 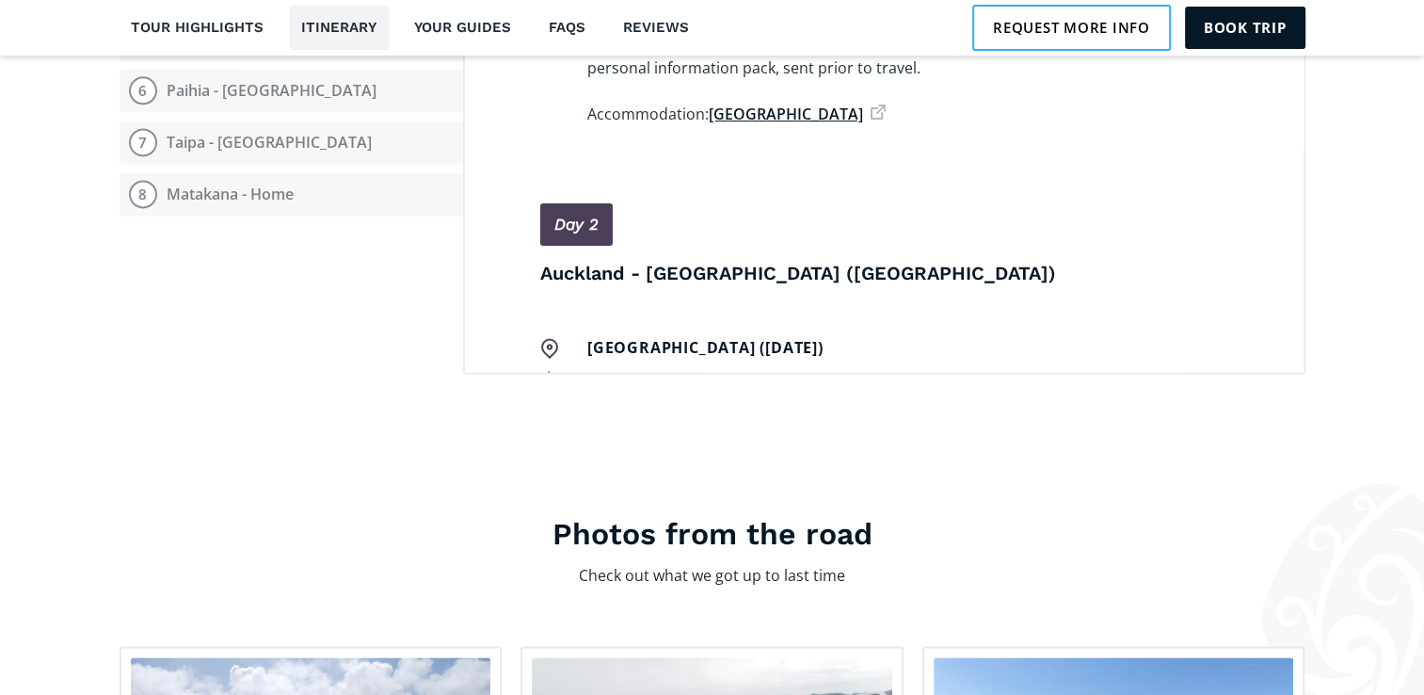 I want to click on a: Request more info, so click(x=1071, y=27).